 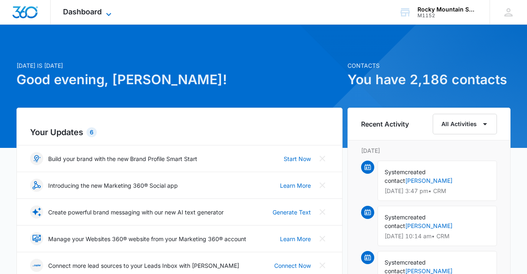 What do you see at coordinates (429, 80) in the screenshot?
I see `h1: You have 2,186 contacts` at bounding box center [429, 80].